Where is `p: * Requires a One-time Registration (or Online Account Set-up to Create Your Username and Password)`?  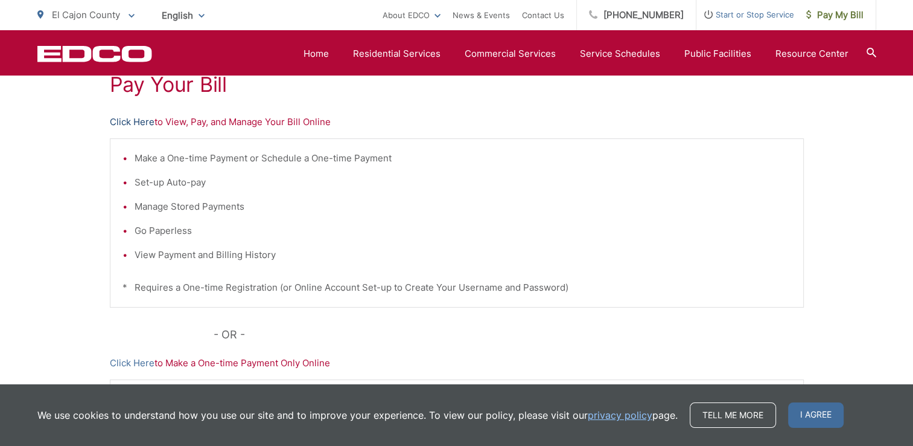
p: * Requires a One-time Registration (or Online Account Set-up to Create Your Username and Password) is located at coordinates (457, 287).